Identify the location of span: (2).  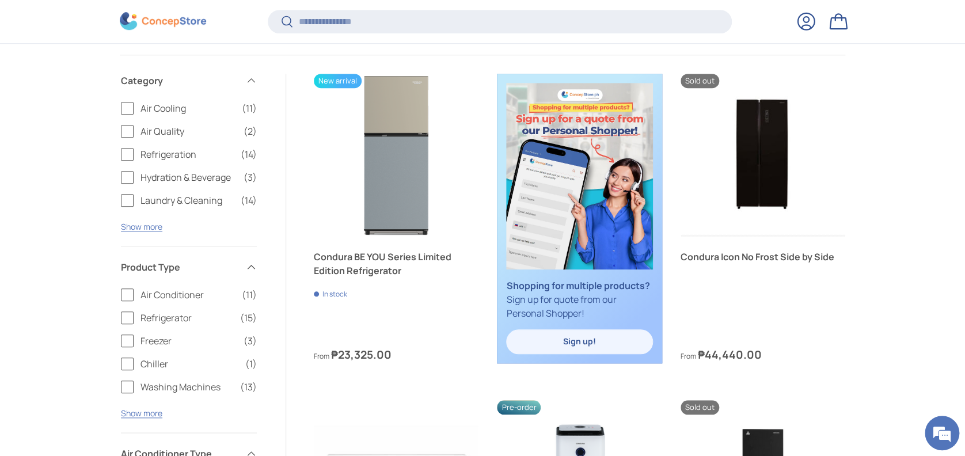
(250, 131).